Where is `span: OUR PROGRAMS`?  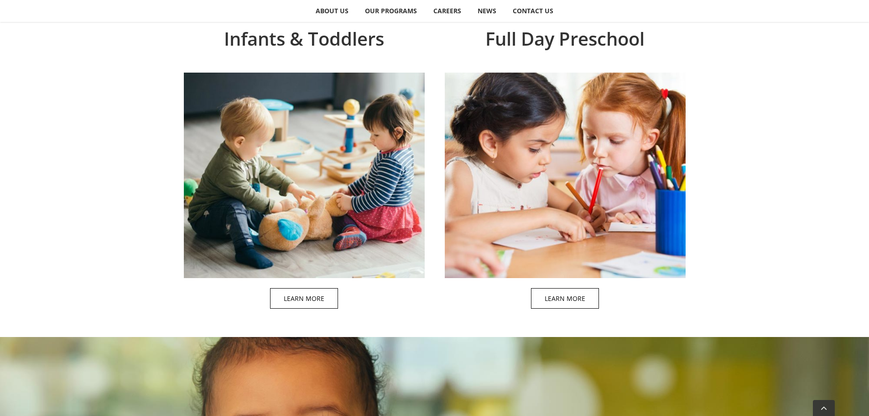 span: OUR PROGRAMS is located at coordinates (391, 11).